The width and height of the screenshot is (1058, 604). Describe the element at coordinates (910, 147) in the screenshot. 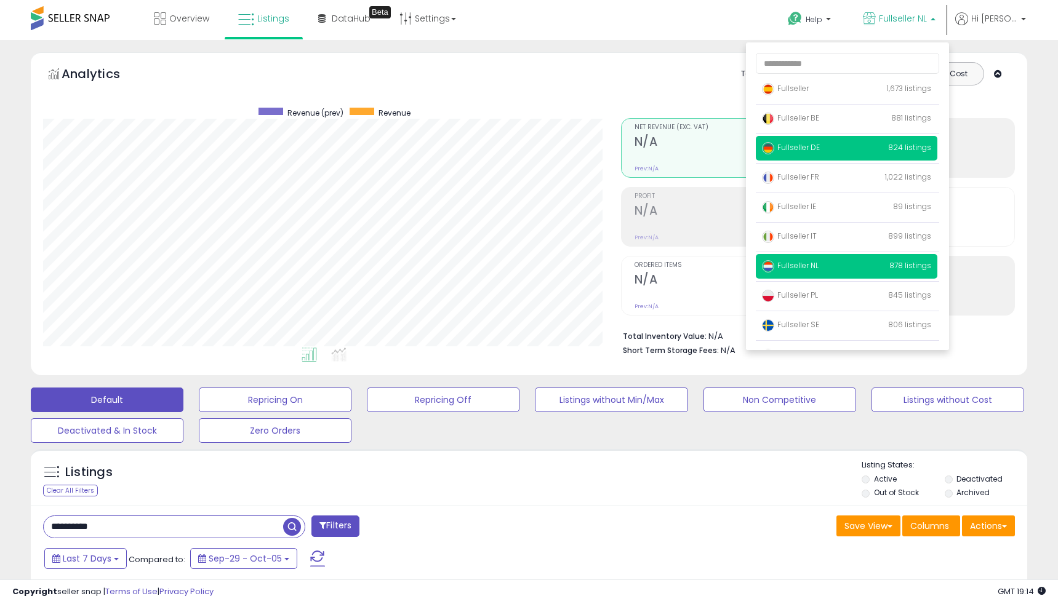

I see `span: 824 listings` at that location.